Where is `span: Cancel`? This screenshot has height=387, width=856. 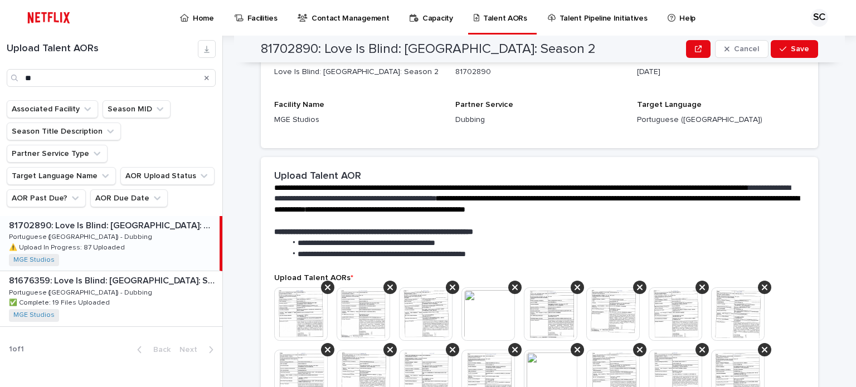
span: Cancel is located at coordinates (746, 49).